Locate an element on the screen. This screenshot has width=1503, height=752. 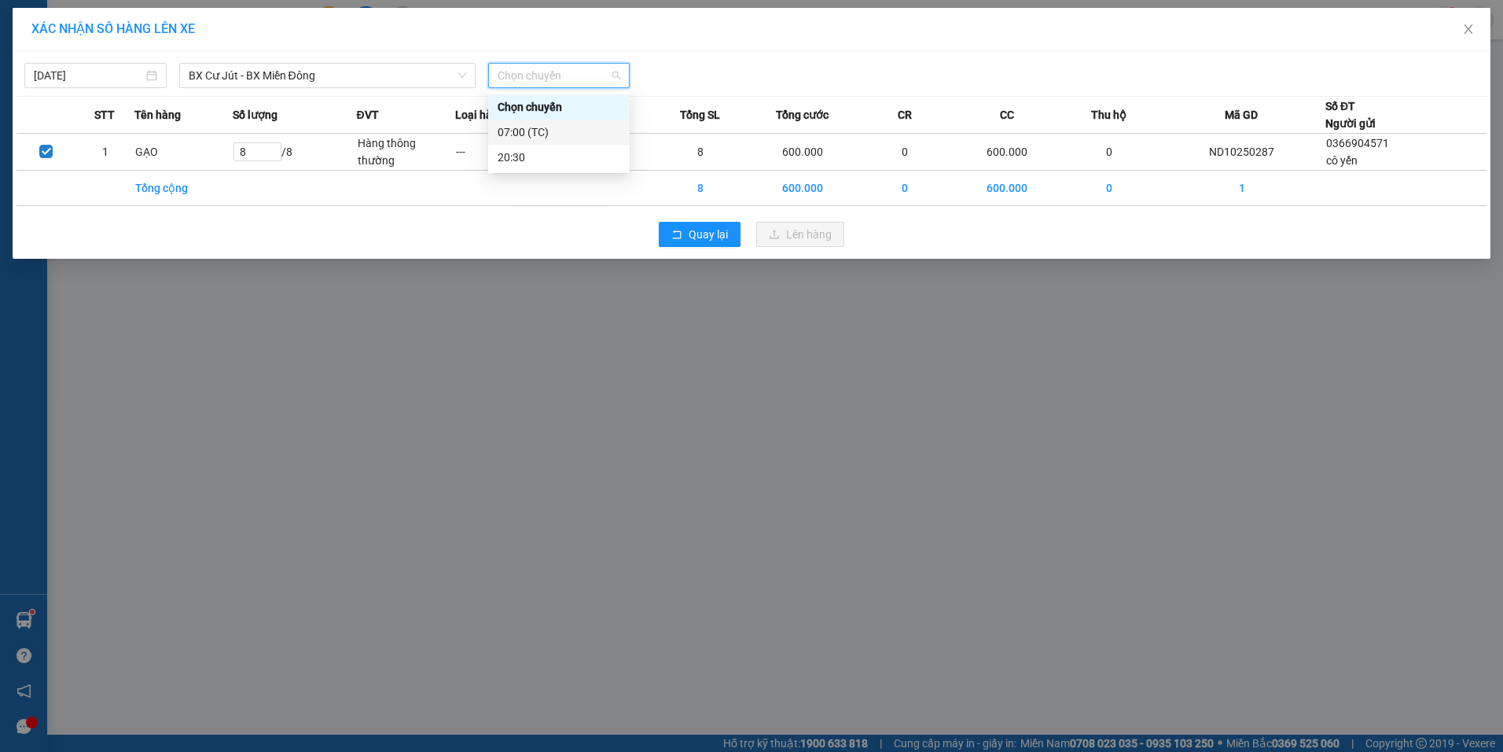
td: Tổng cộng is located at coordinates (183, 188).